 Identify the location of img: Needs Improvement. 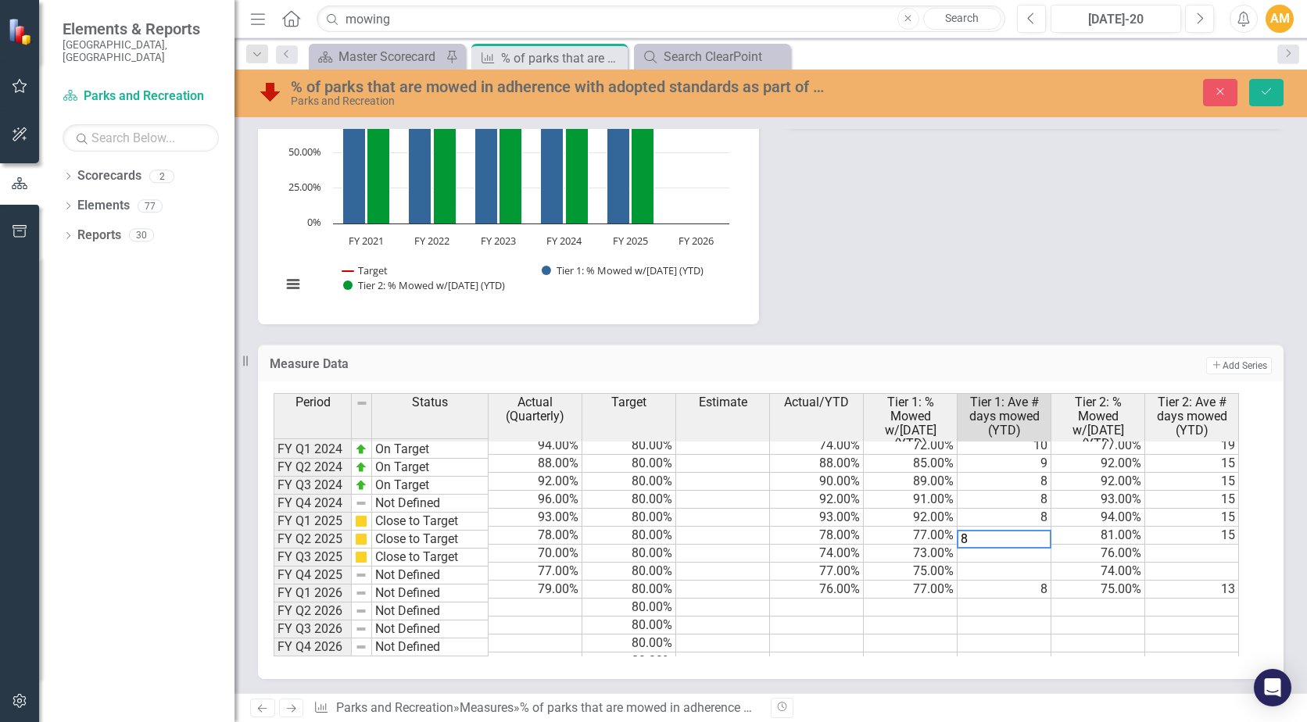
(270, 91).